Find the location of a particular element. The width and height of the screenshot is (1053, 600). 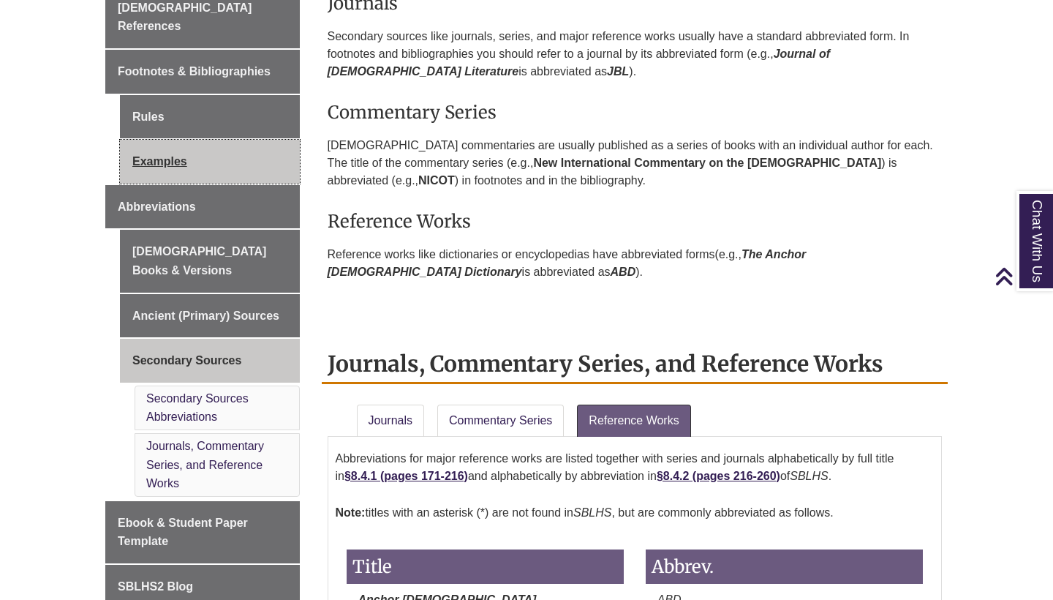

h3: Title is located at coordinates (485, 566).